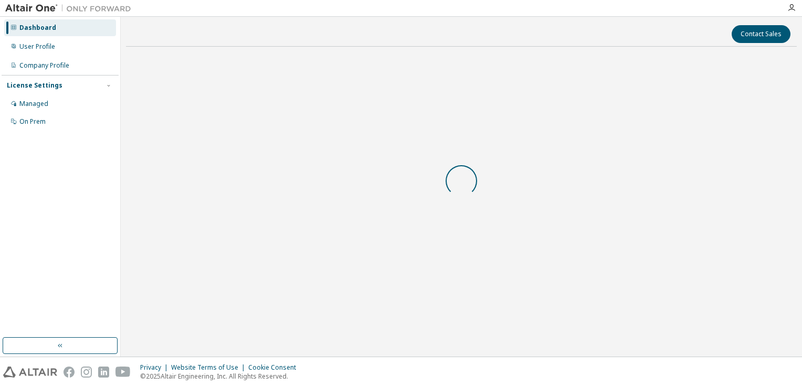  I want to click on div: Dashboard, so click(38, 28).